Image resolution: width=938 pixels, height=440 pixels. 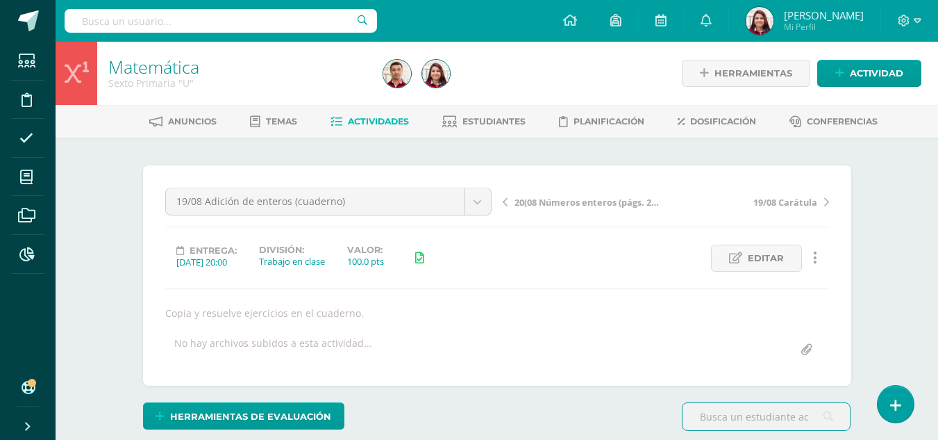 I want to click on span: 20(08 Números enteros (págs. 214-217), so click(x=588, y=202).